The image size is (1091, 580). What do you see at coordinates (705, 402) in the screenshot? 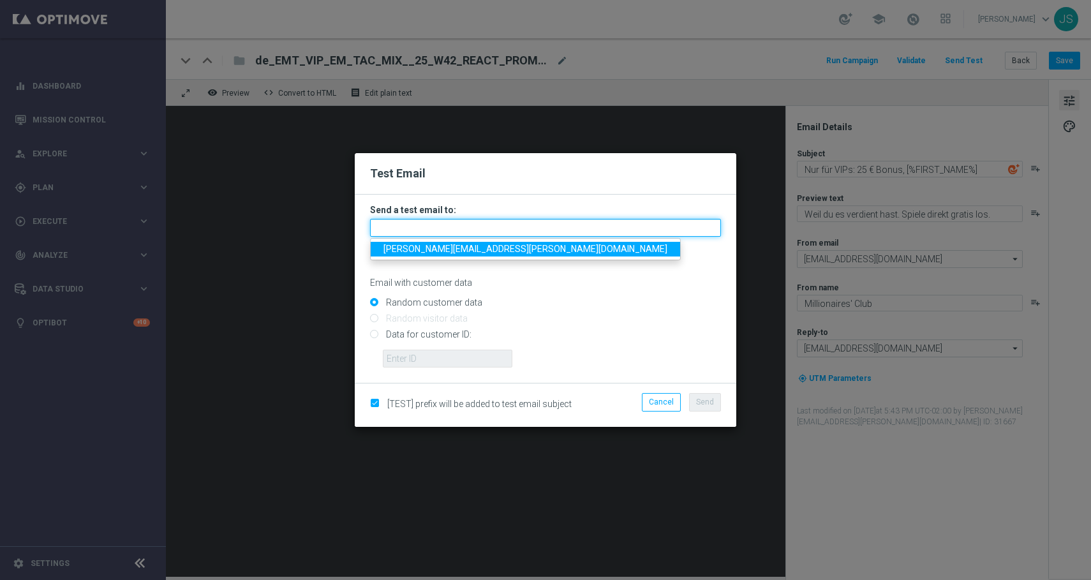
I see `button: Send` at bounding box center [705, 402].